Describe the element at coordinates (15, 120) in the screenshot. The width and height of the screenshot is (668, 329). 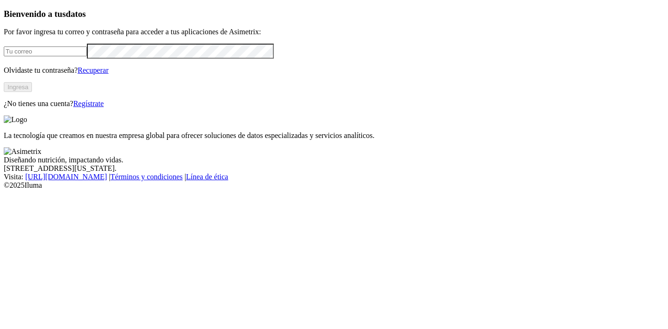
I see `img: Logo` at that location.